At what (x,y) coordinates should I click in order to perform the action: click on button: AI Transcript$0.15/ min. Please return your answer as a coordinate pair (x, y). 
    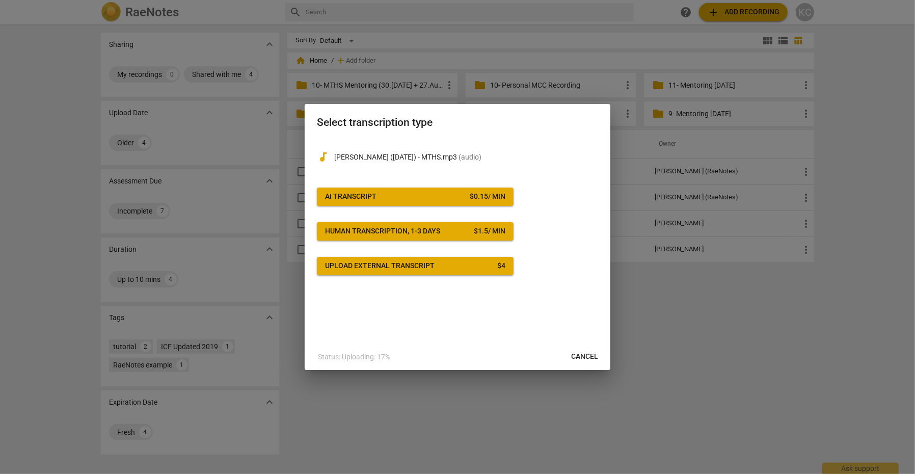
    Looking at the image, I should click on (415, 197).